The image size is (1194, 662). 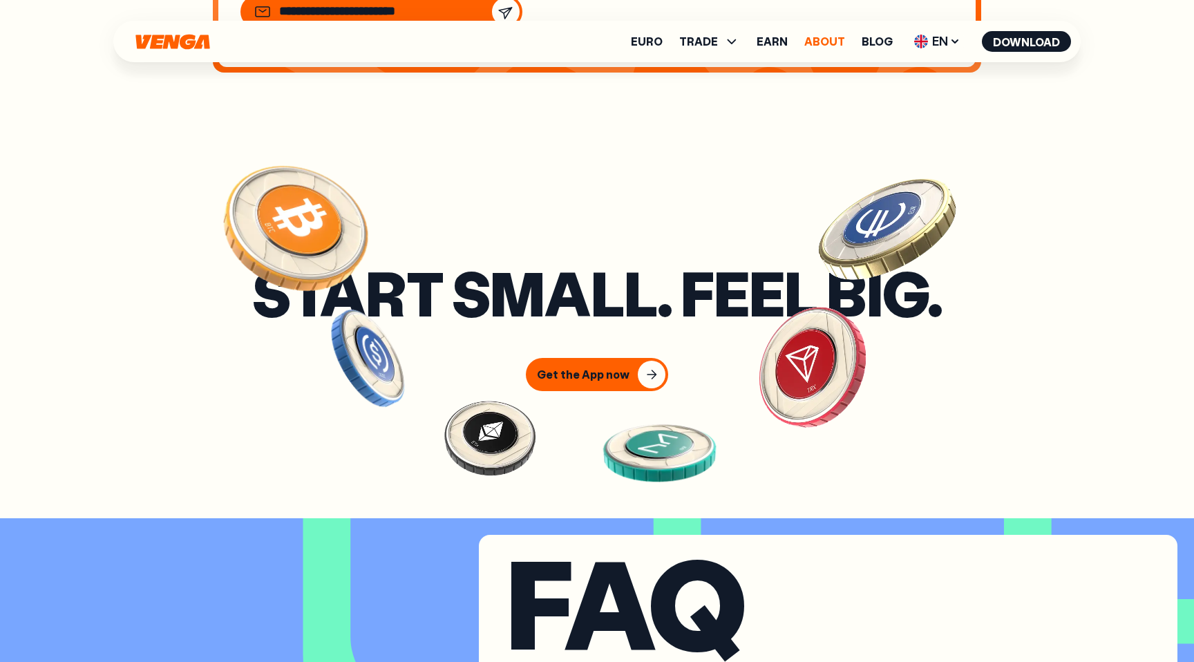 What do you see at coordinates (1026, 41) in the screenshot?
I see `button: Download` at bounding box center [1026, 41].